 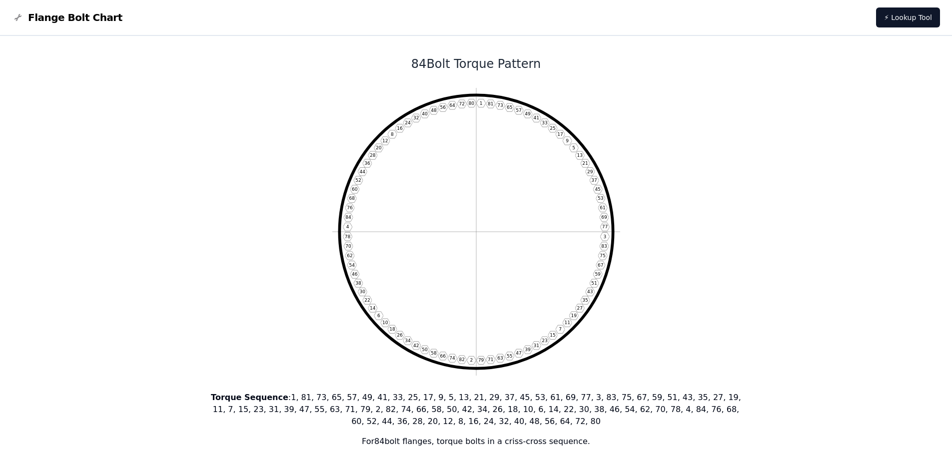 I want to click on text: 77, so click(x=605, y=227).